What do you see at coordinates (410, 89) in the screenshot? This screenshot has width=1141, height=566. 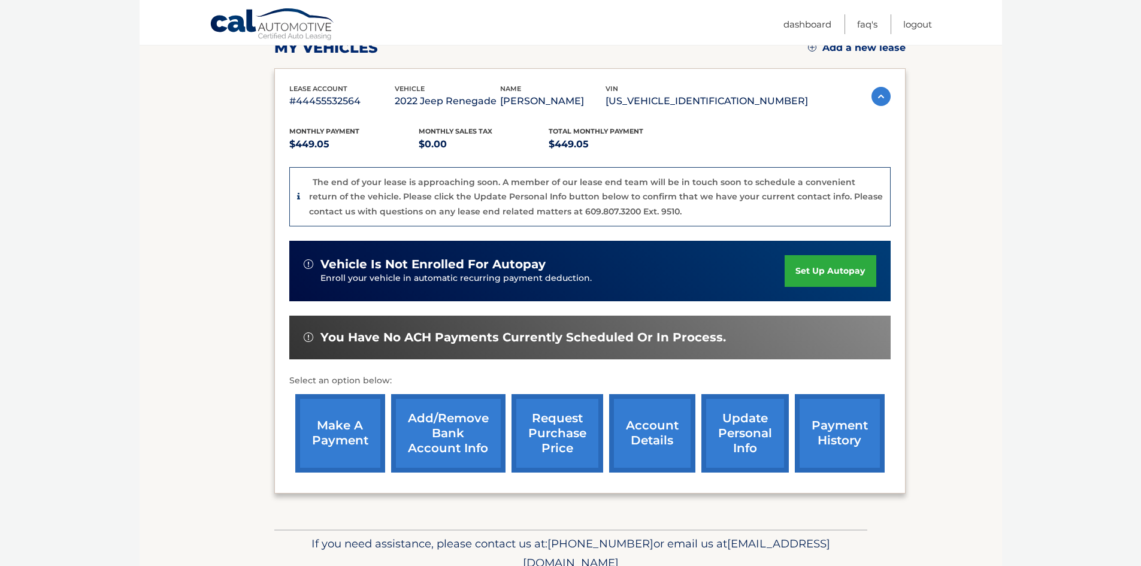 I see `span: vehicle` at bounding box center [410, 89].